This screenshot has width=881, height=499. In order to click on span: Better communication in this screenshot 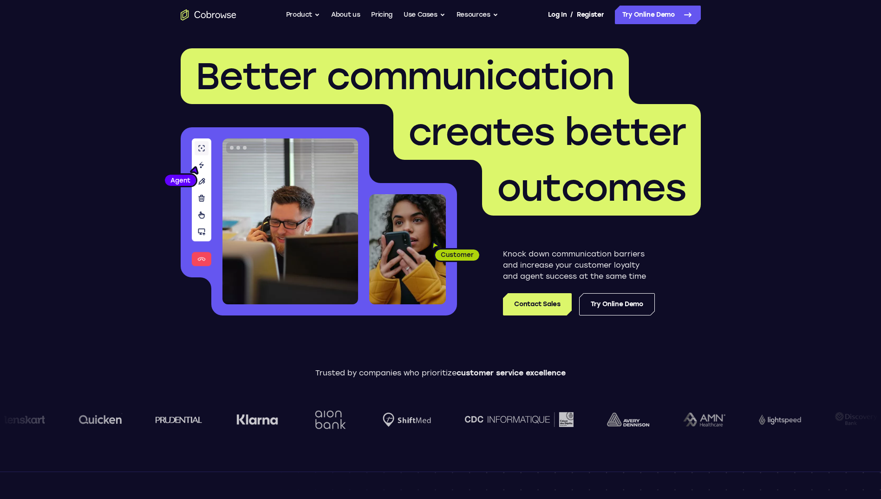, I will do `click(404, 76)`.